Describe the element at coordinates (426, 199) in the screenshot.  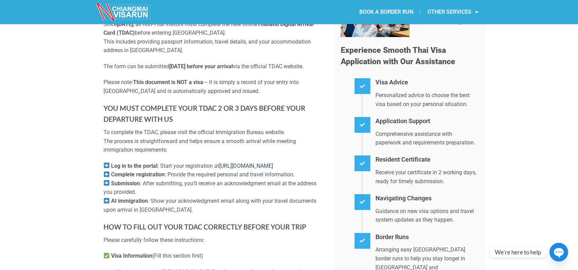
I see `h4: Navigating Changes` at that location.